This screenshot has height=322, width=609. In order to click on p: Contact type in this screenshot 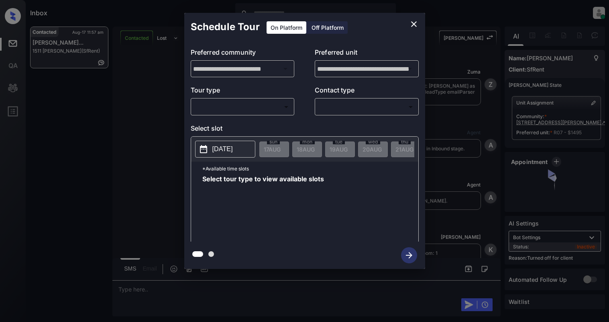, I will do `click(367, 92)`.